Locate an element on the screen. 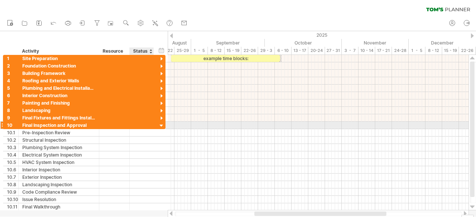 Image resolution: width=476 pixels, height=217 pixels. div: Interior Inspection is located at coordinates (59, 170).